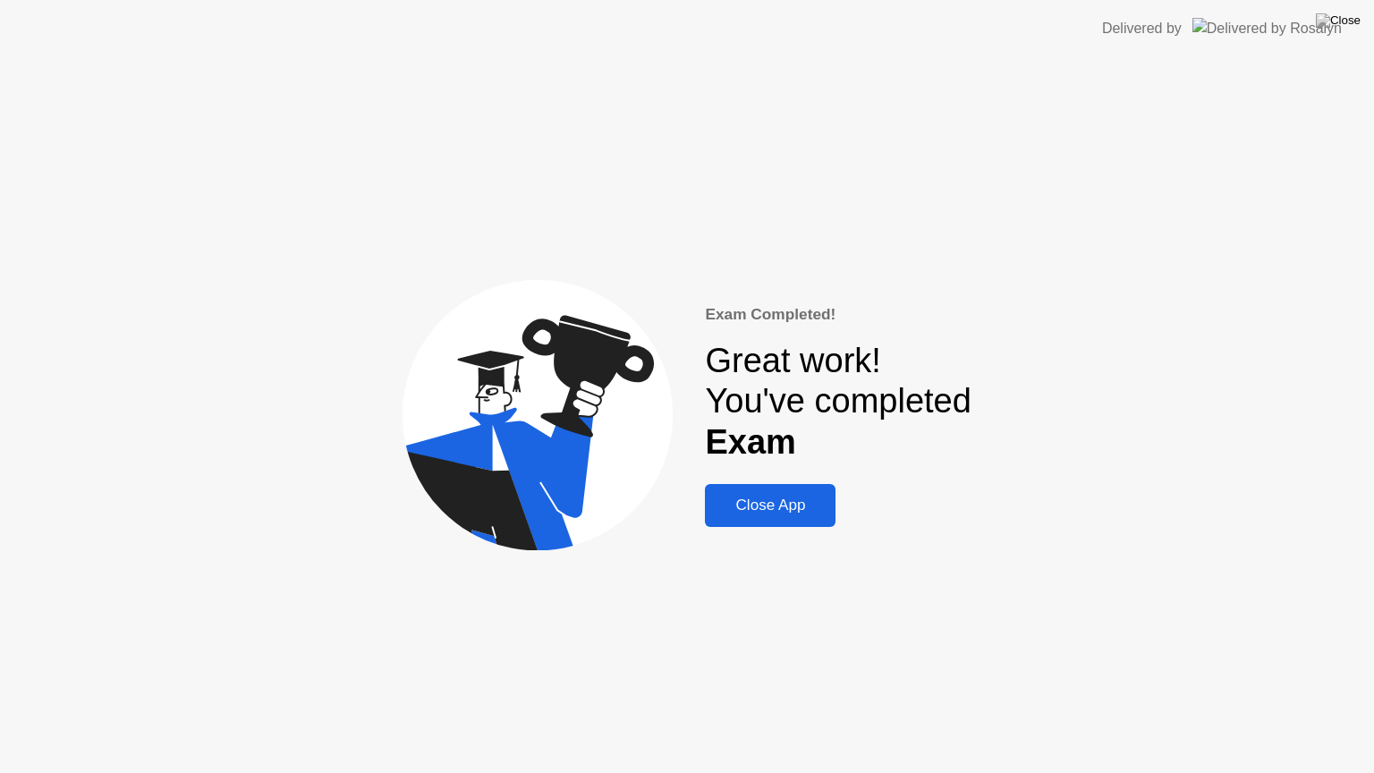 The image size is (1374, 773). What do you see at coordinates (770, 506) in the screenshot?
I see `div: Close App` at bounding box center [770, 506].